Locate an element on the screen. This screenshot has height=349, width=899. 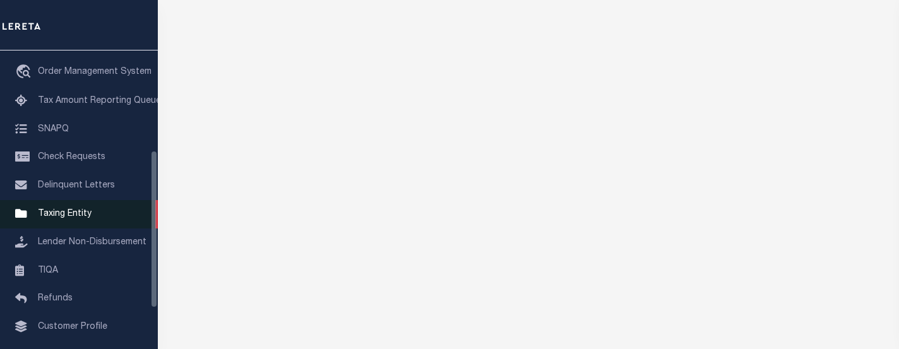
span: Delinquent Letters is located at coordinates (76, 186).